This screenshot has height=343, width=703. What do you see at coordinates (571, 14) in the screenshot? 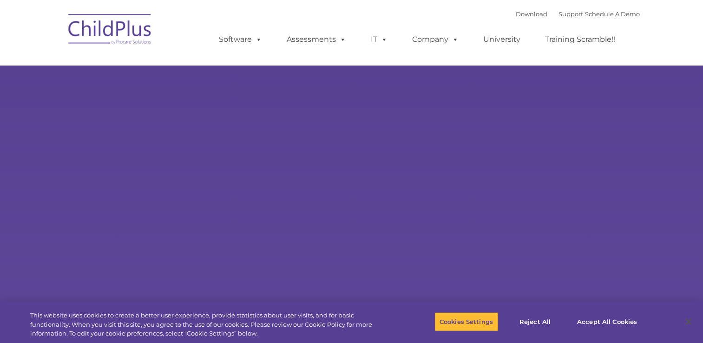
I see `a: Support` at bounding box center [571, 14].